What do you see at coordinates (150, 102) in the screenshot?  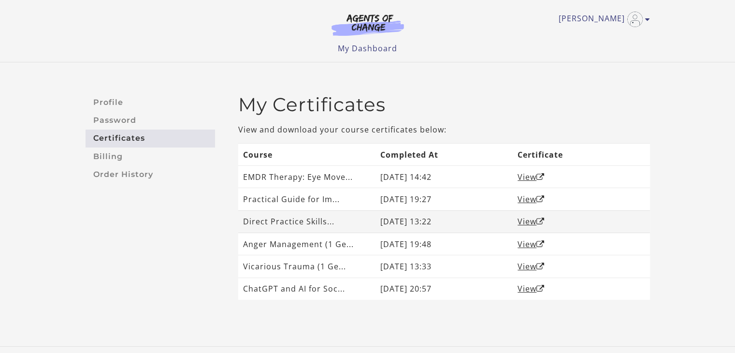 I see `a: Profile` at bounding box center [150, 102].